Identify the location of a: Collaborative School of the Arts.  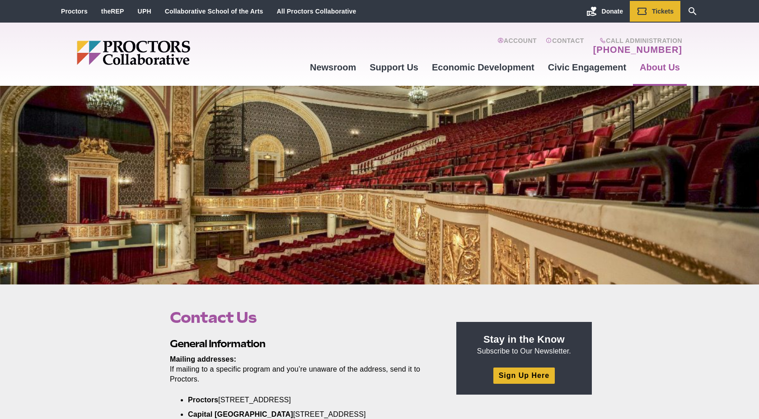
(214, 11).